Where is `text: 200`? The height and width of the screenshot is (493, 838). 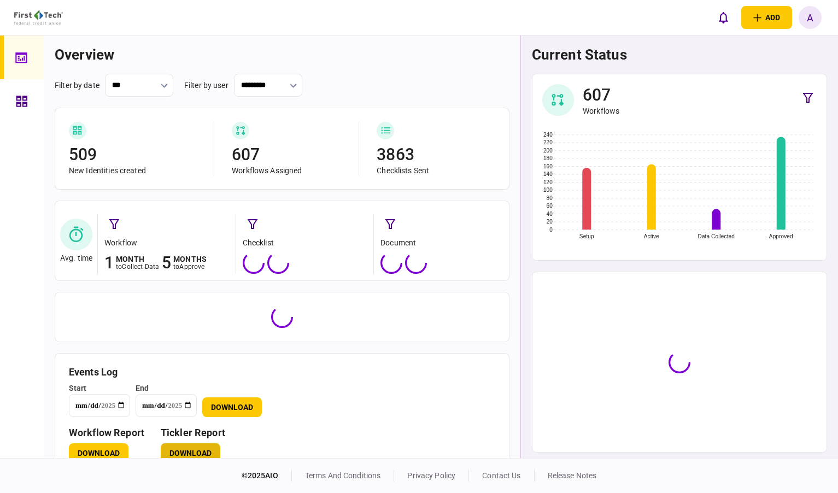 text: 200 is located at coordinates (548, 150).